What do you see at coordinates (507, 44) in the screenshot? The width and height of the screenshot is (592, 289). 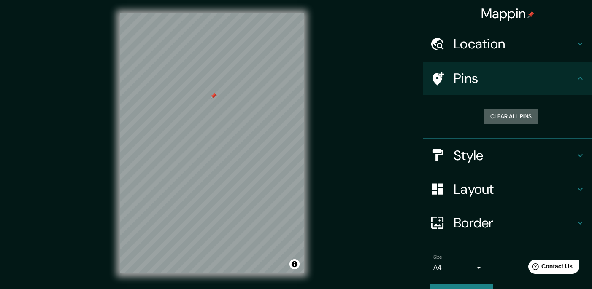 I see `div: Location` at bounding box center [507, 44].